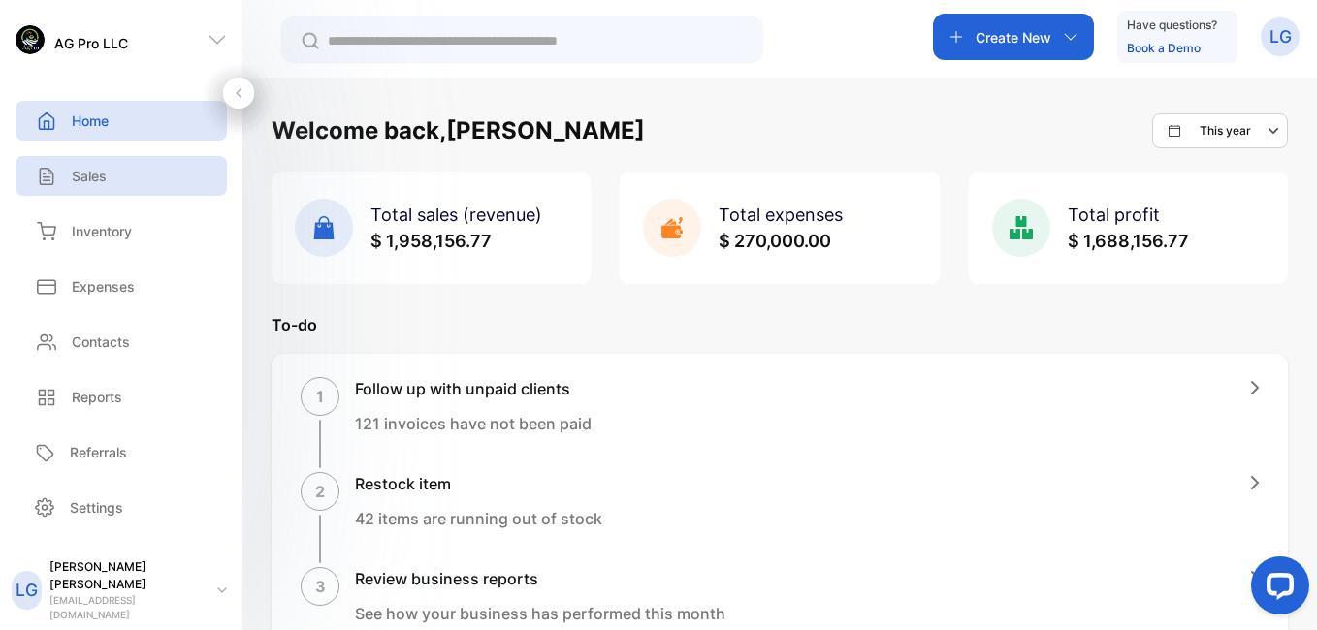 This screenshot has height=630, width=1317. What do you see at coordinates (1220, 131) in the screenshot?
I see `button: This year` at bounding box center [1220, 131].